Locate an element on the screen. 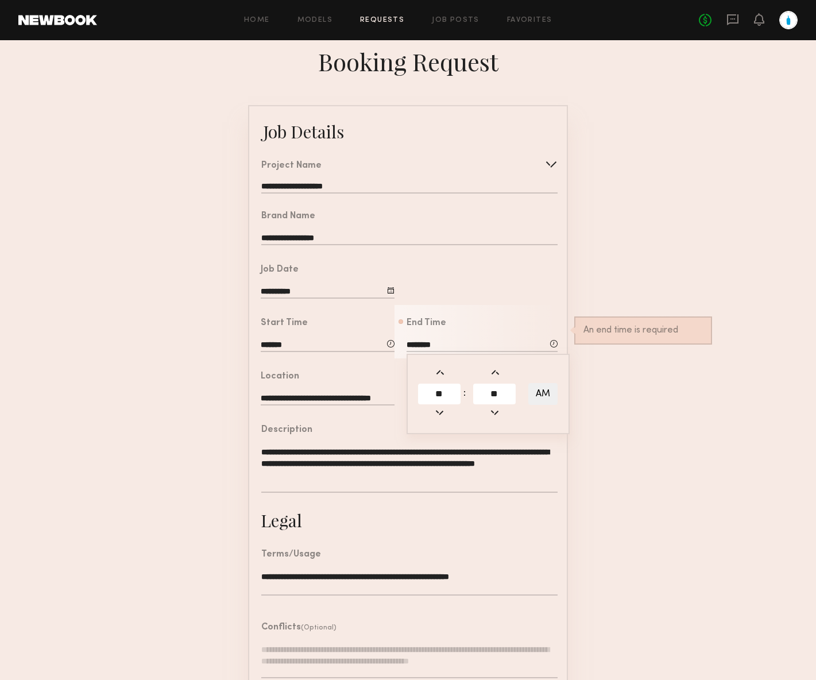 This screenshot has height=680, width=816. a: Favorites is located at coordinates (530, 20).